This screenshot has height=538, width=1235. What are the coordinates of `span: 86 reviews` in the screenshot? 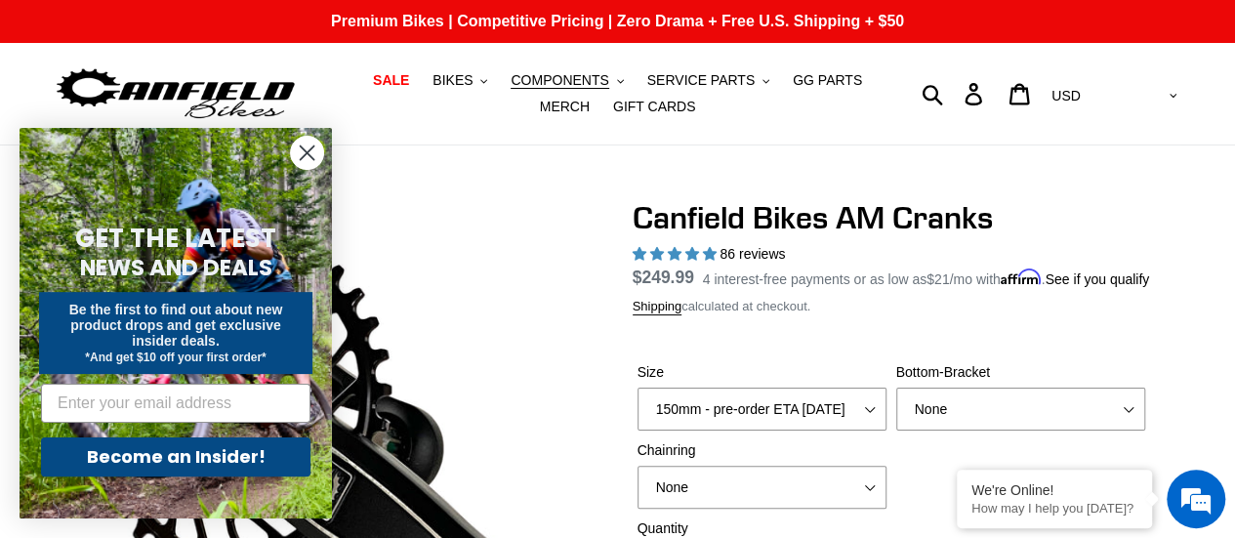 It's located at (752, 254).